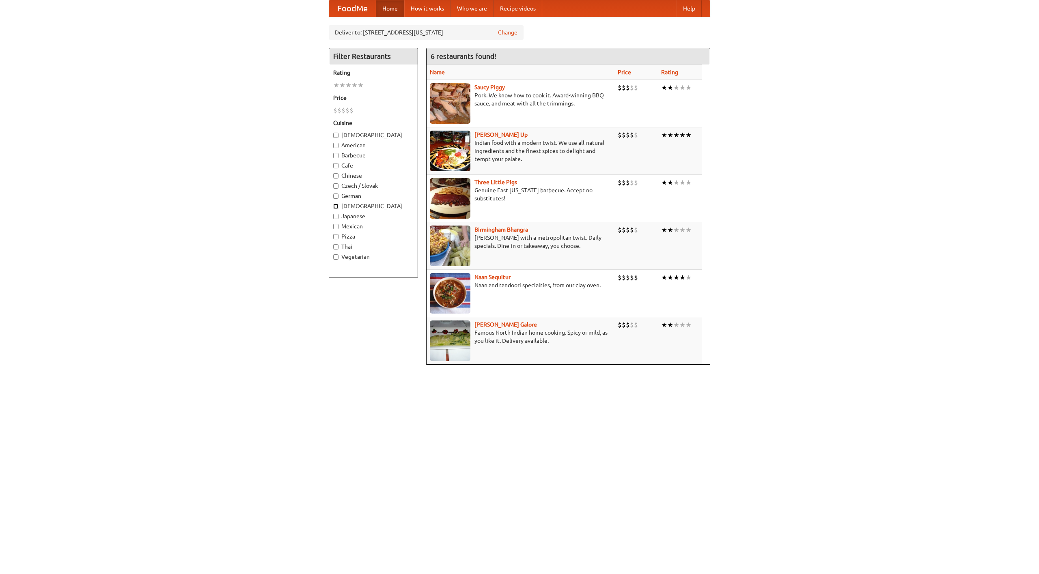 This screenshot has height=574, width=1039. What do you see at coordinates (670, 72) in the screenshot?
I see `a: Rating` at bounding box center [670, 72].